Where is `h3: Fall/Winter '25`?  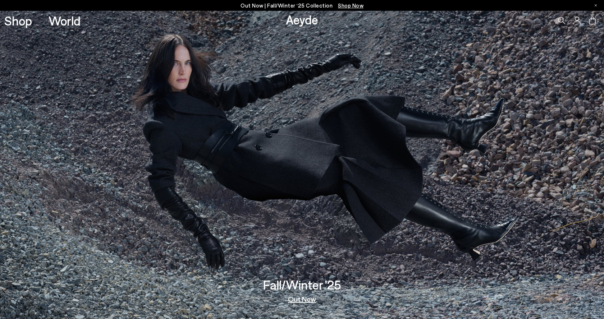 h3: Fall/Winter '25 is located at coordinates (302, 285).